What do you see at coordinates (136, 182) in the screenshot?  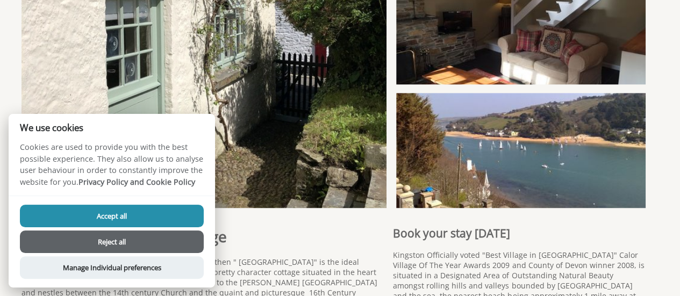 I see `a: Privacy Policy and Cookie Policy` at bounding box center [136, 182].